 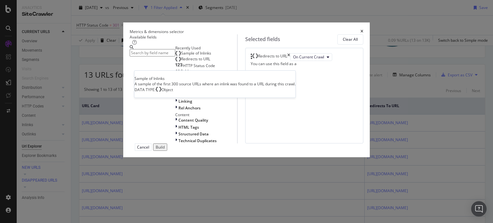 I want to click on span: Technical Duplicates, so click(x=197, y=141).